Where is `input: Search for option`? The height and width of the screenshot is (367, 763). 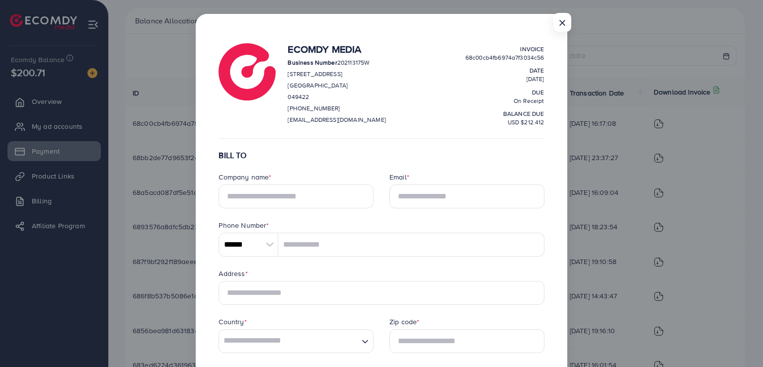
input: Search for option is located at coordinates (289, 341).